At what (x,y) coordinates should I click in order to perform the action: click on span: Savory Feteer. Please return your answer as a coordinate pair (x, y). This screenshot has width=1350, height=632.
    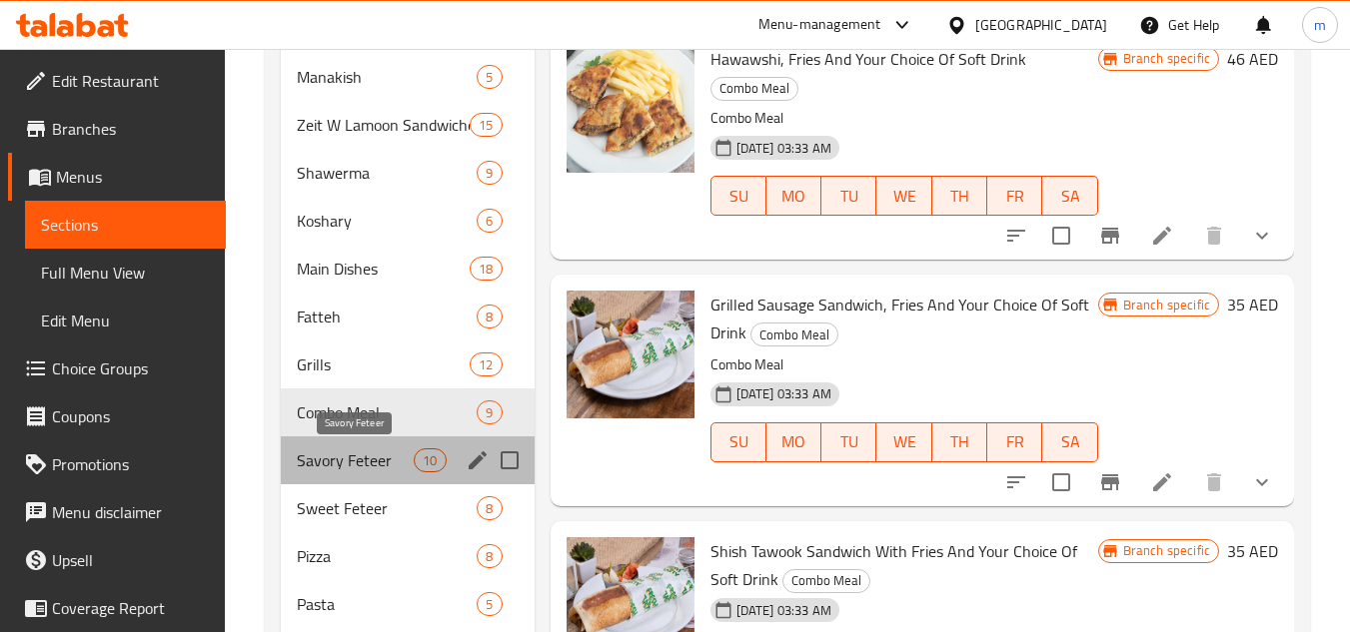
    Looking at the image, I should click on (355, 461).